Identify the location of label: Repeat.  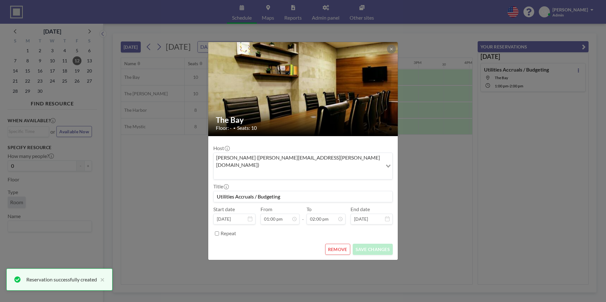
(228, 233).